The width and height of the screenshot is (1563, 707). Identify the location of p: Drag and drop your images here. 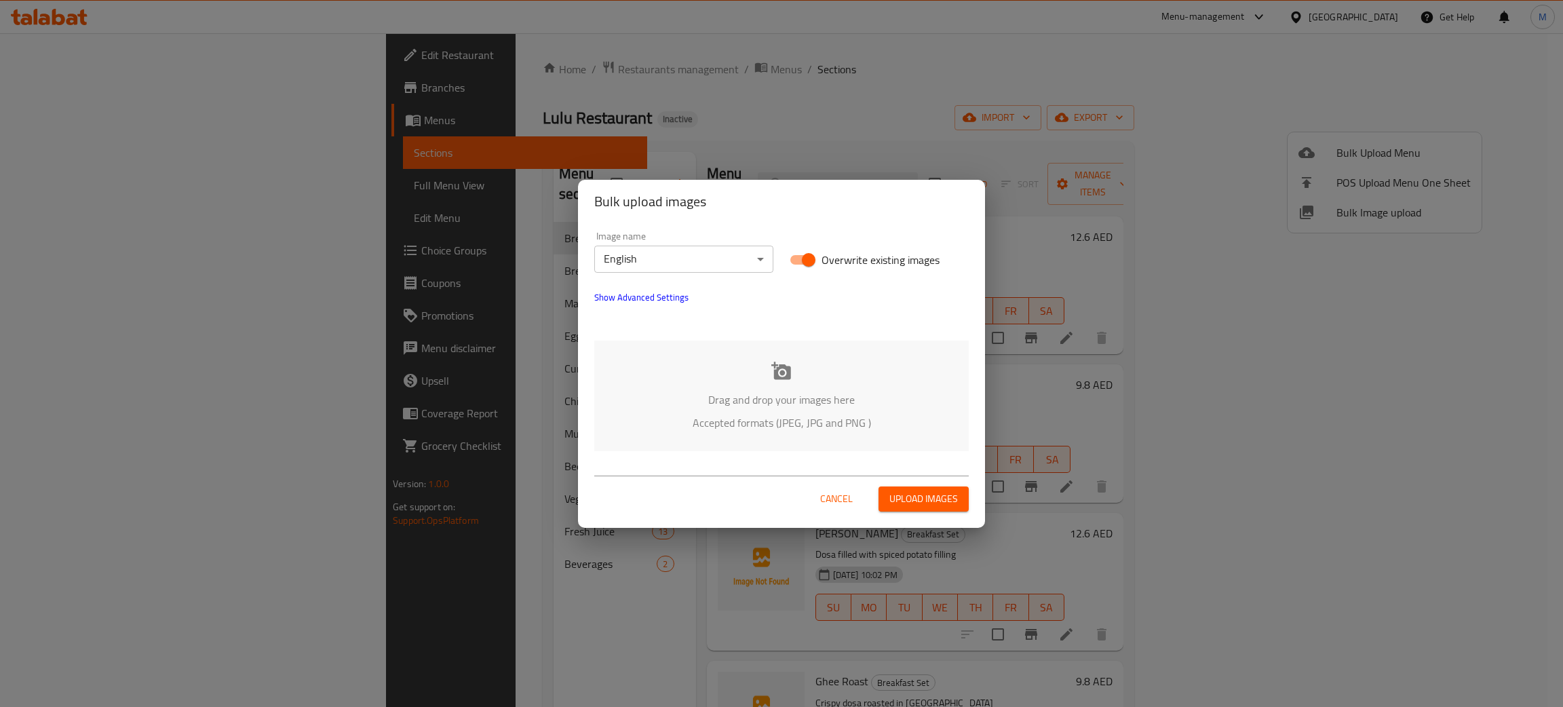
(781, 400).